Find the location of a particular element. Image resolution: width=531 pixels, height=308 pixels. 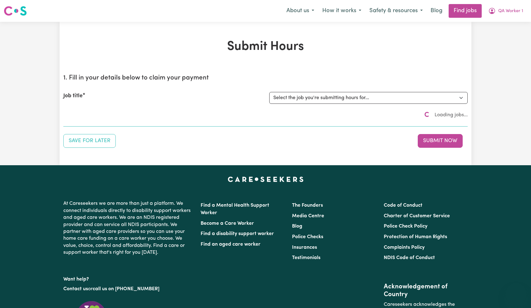

h2: 1. Fill in your details below to claim your payment is located at coordinates (265, 78).